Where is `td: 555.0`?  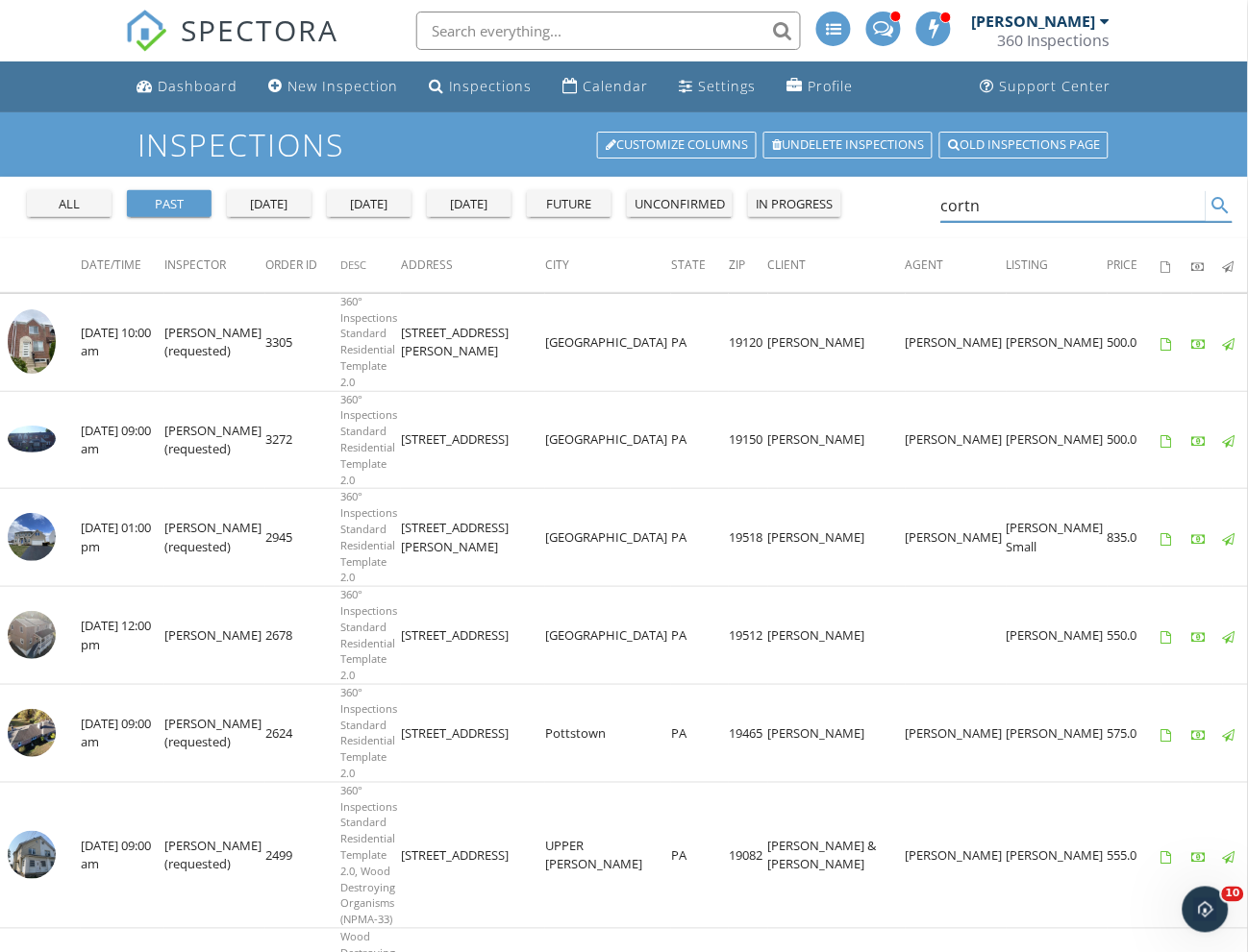 td: 555.0 is located at coordinates (1134, 855).